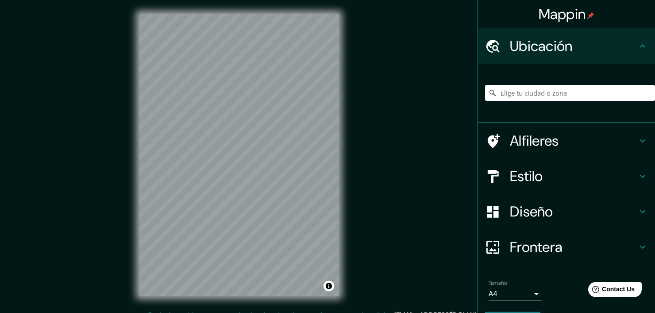 This screenshot has width=655, height=313. Describe the element at coordinates (566, 14) in the screenshot. I see `h4: Mappin` at that location.